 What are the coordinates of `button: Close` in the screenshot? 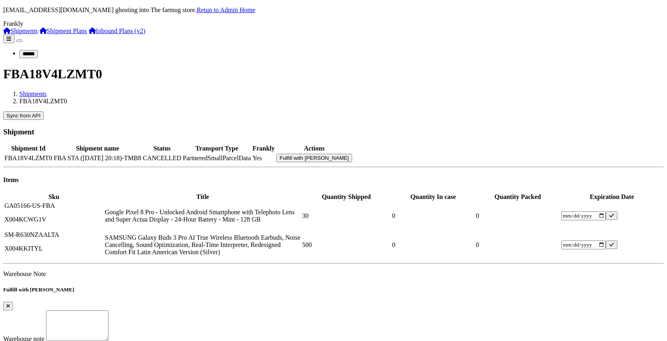 It's located at (8, 306).